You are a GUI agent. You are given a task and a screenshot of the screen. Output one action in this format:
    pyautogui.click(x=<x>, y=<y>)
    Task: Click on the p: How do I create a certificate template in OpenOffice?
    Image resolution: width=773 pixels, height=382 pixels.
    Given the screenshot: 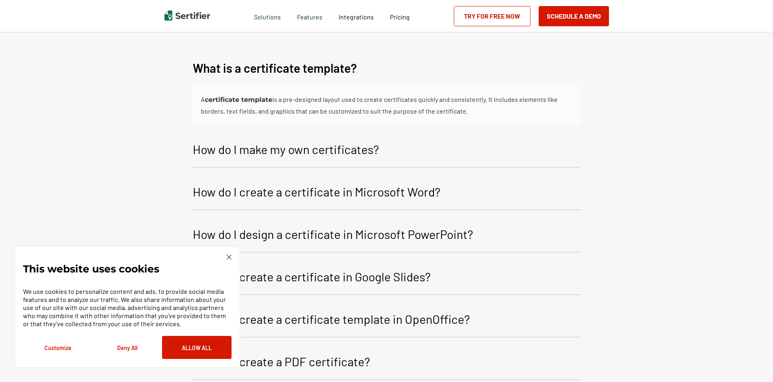 What is the action you would take?
    pyautogui.click(x=331, y=319)
    